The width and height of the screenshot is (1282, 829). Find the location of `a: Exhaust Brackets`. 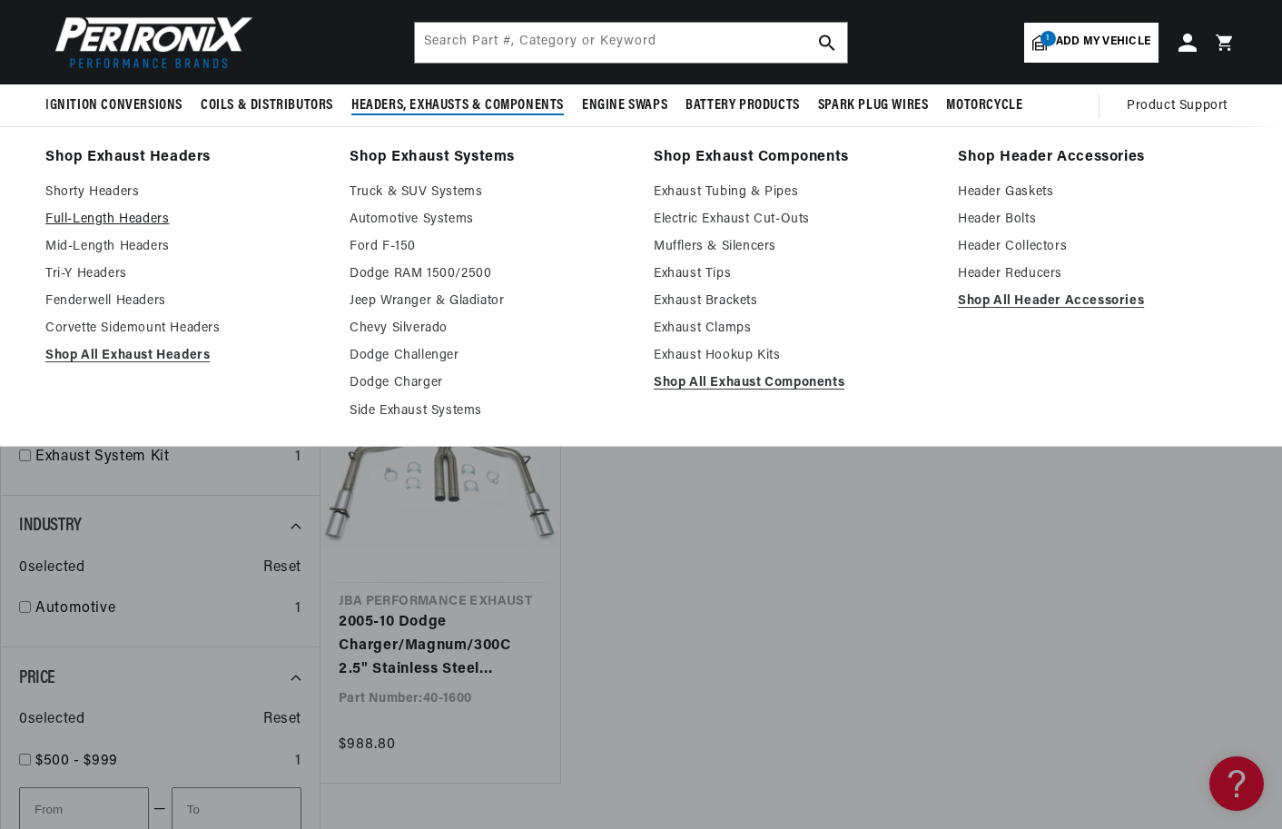

a: Exhaust Brackets is located at coordinates (793, 302).